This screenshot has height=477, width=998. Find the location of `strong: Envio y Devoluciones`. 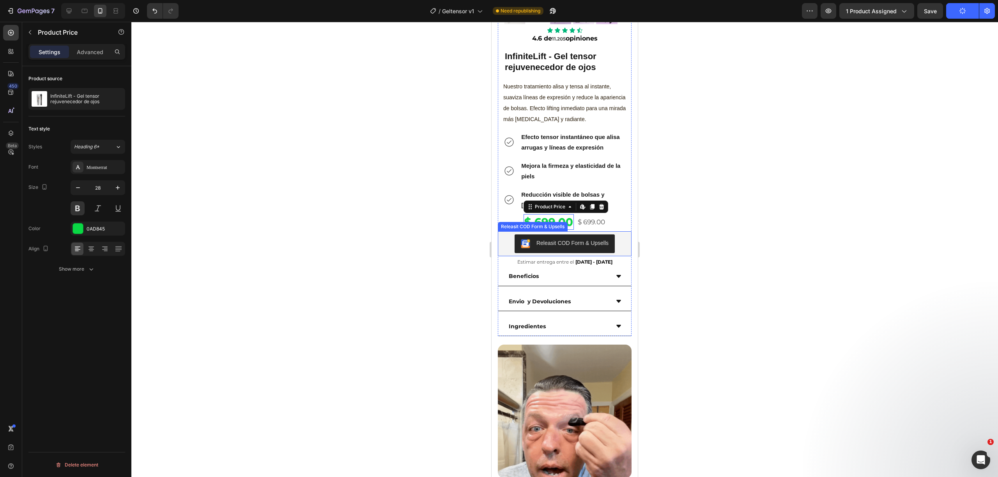

strong: Envio y Devoluciones is located at coordinates (48, 280).